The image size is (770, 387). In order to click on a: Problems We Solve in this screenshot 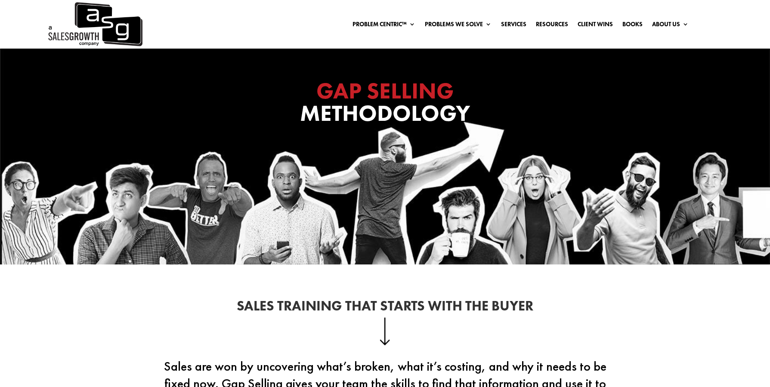, I will do `click(458, 26)`.